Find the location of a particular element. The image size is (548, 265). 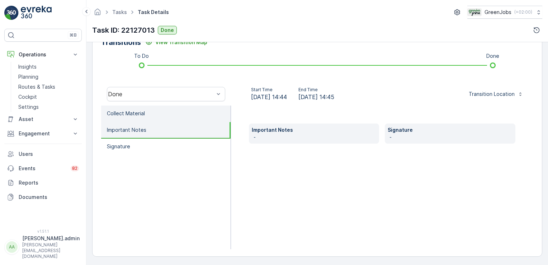

div: AA is located at coordinates (12, 247).